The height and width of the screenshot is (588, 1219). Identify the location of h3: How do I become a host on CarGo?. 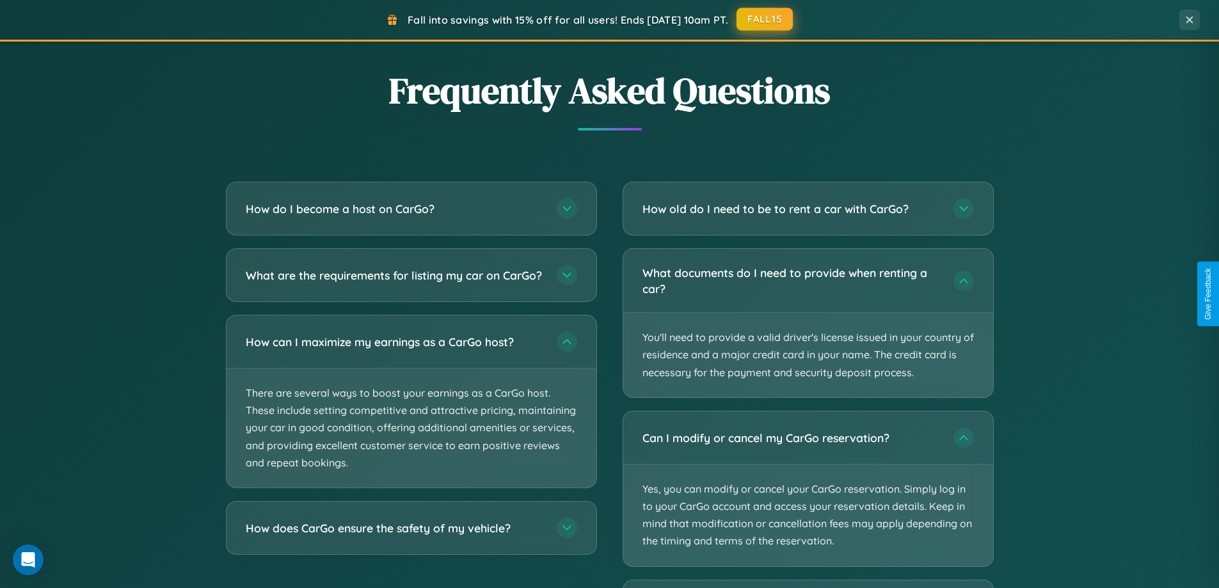
(395, 209).